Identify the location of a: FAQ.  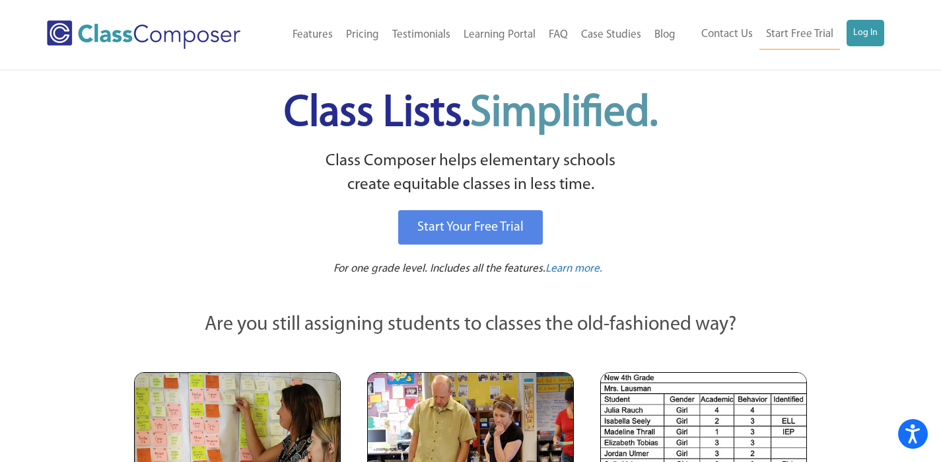
(558, 35).